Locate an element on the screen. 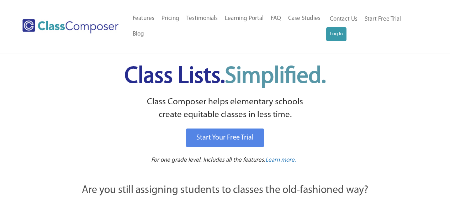  a: Pricing is located at coordinates (171, 19).